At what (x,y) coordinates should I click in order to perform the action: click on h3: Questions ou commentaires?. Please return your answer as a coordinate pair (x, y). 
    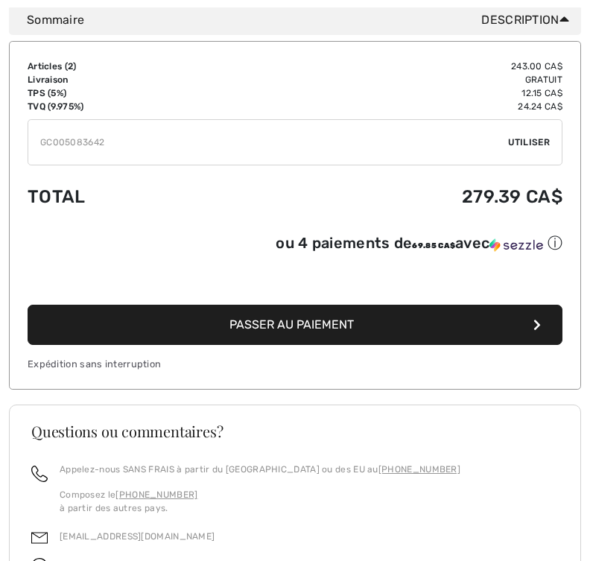
    Looking at the image, I should click on (295, 431).